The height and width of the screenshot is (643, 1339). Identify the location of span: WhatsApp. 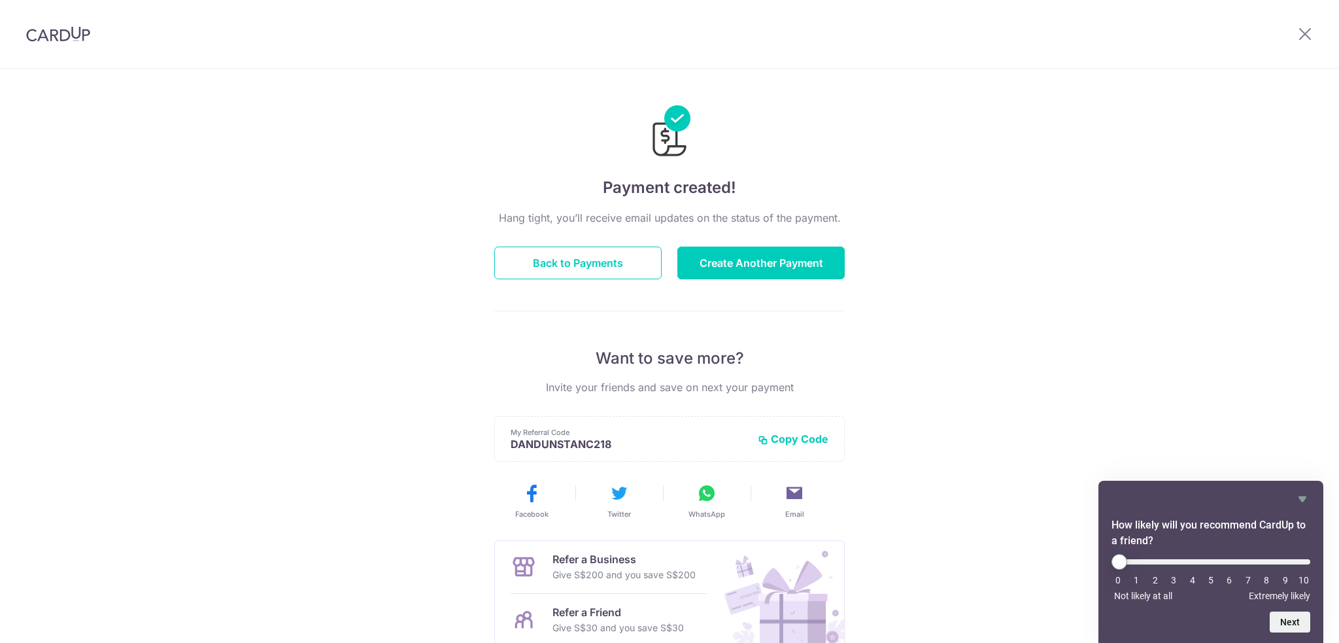
(707, 514).